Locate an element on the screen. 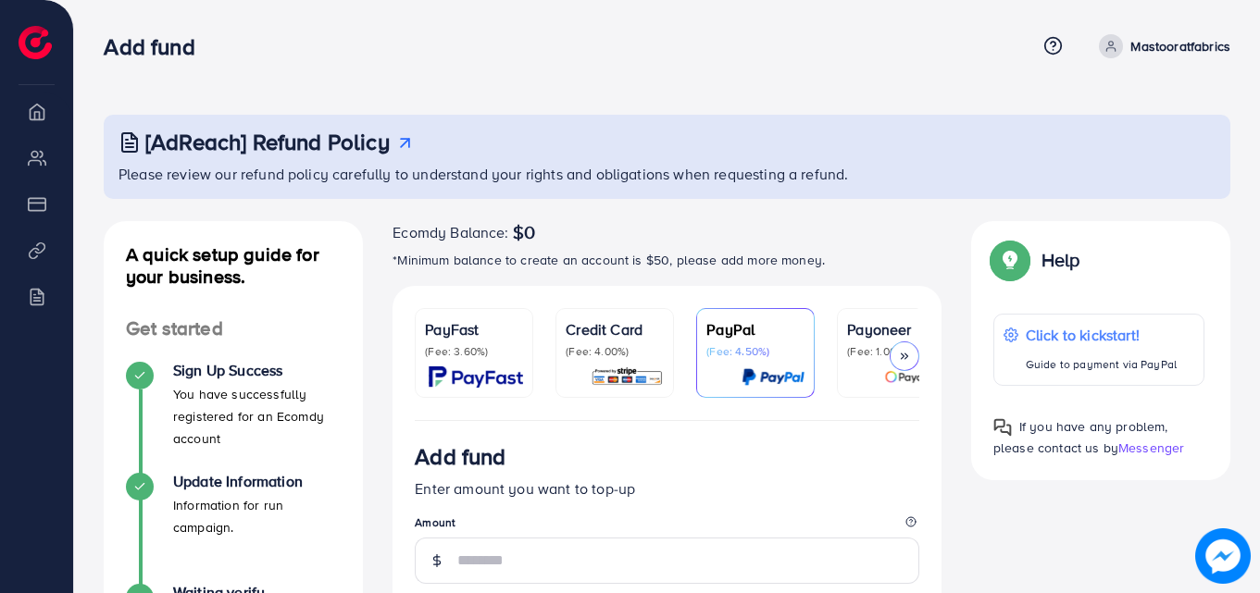 The image size is (1260, 593). p: *Minimum balance to create an account is $50, please add more money. is located at coordinates (666, 260).